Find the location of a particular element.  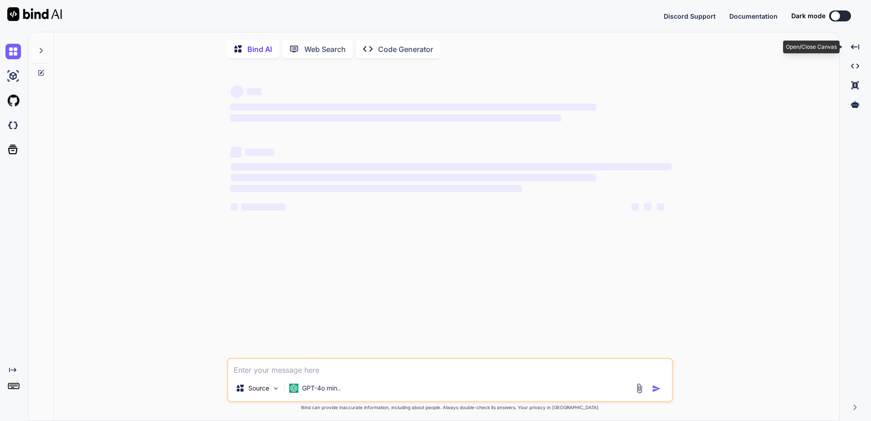

span: Discord Support is located at coordinates (690, 16).